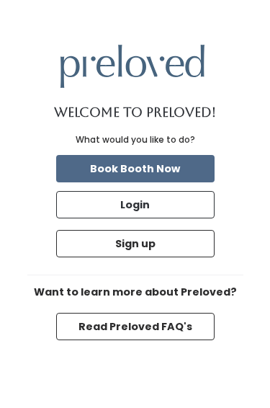  Describe the element at coordinates (136, 244) in the screenshot. I see `a: Sign up` at that location.